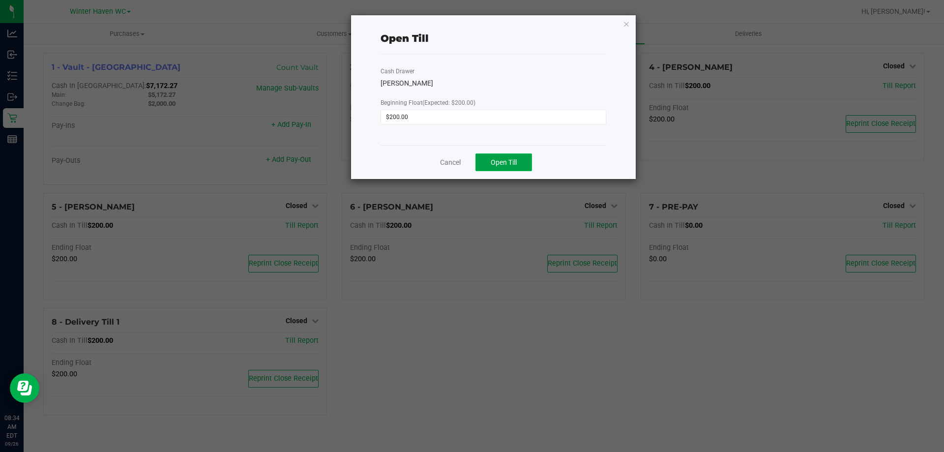  What do you see at coordinates (503, 162) in the screenshot?
I see `button: Open Till` at bounding box center [503, 162].